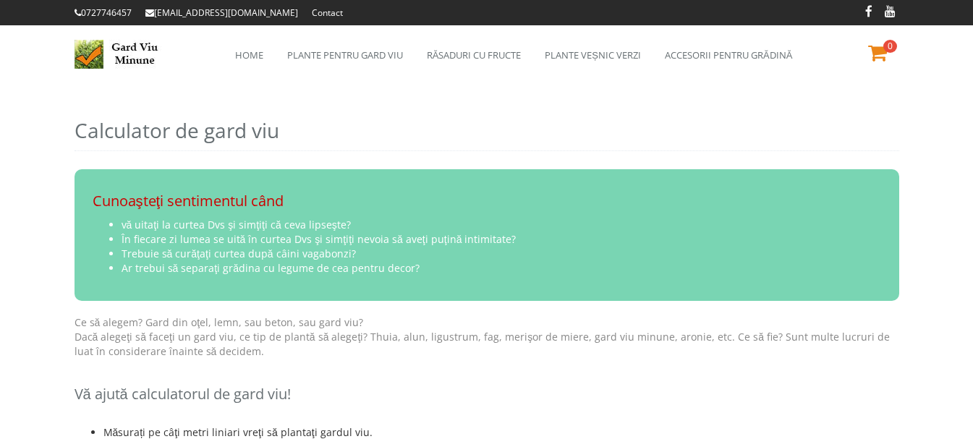 This screenshot has width=973, height=439. I want to click on li: vă uitaţi la curtea Dvs şi simţiţi că ceva lipseşte?, so click(501, 225).